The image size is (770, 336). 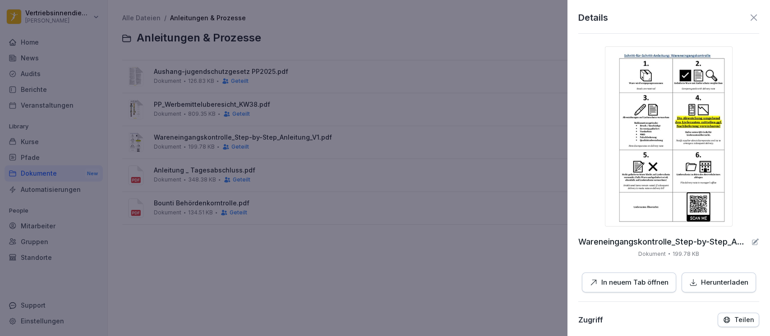 I want to click on p: 199.78 KB, so click(x=685, y=254).